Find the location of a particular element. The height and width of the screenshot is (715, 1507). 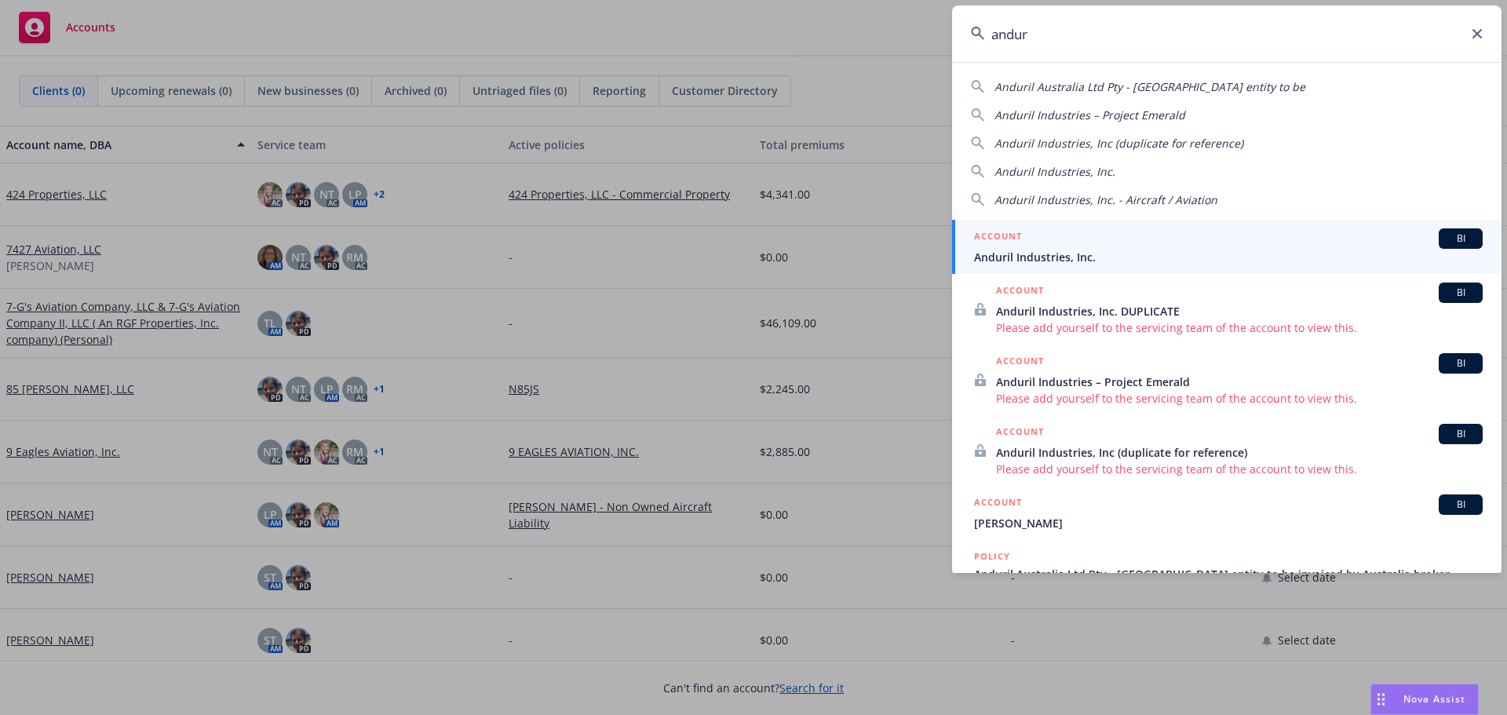

span: Anduril Industries, Inc. - Aircraft / Aviation is located at coordinates (1106, 199).